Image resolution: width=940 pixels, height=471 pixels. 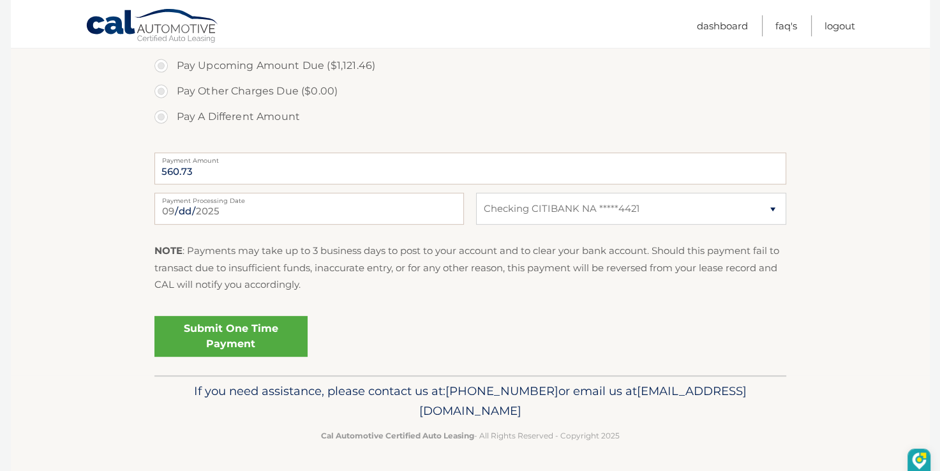 I want to click on label: Pay A Different Amount, so click(x=470, y=117).